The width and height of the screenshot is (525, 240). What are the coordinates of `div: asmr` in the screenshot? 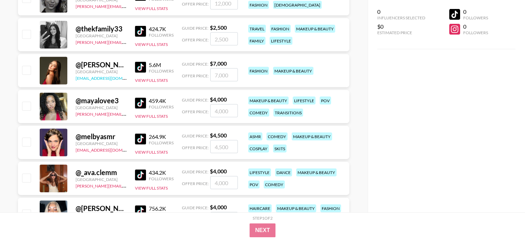 It's located at (255, 136).